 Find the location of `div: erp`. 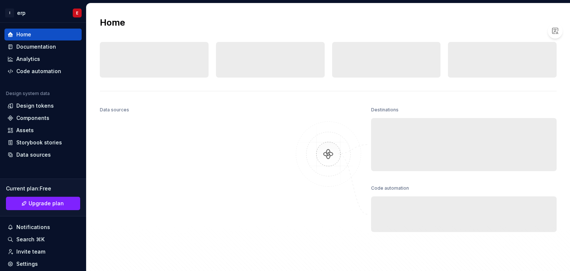

div: erp is located at coordinates (21, 13).